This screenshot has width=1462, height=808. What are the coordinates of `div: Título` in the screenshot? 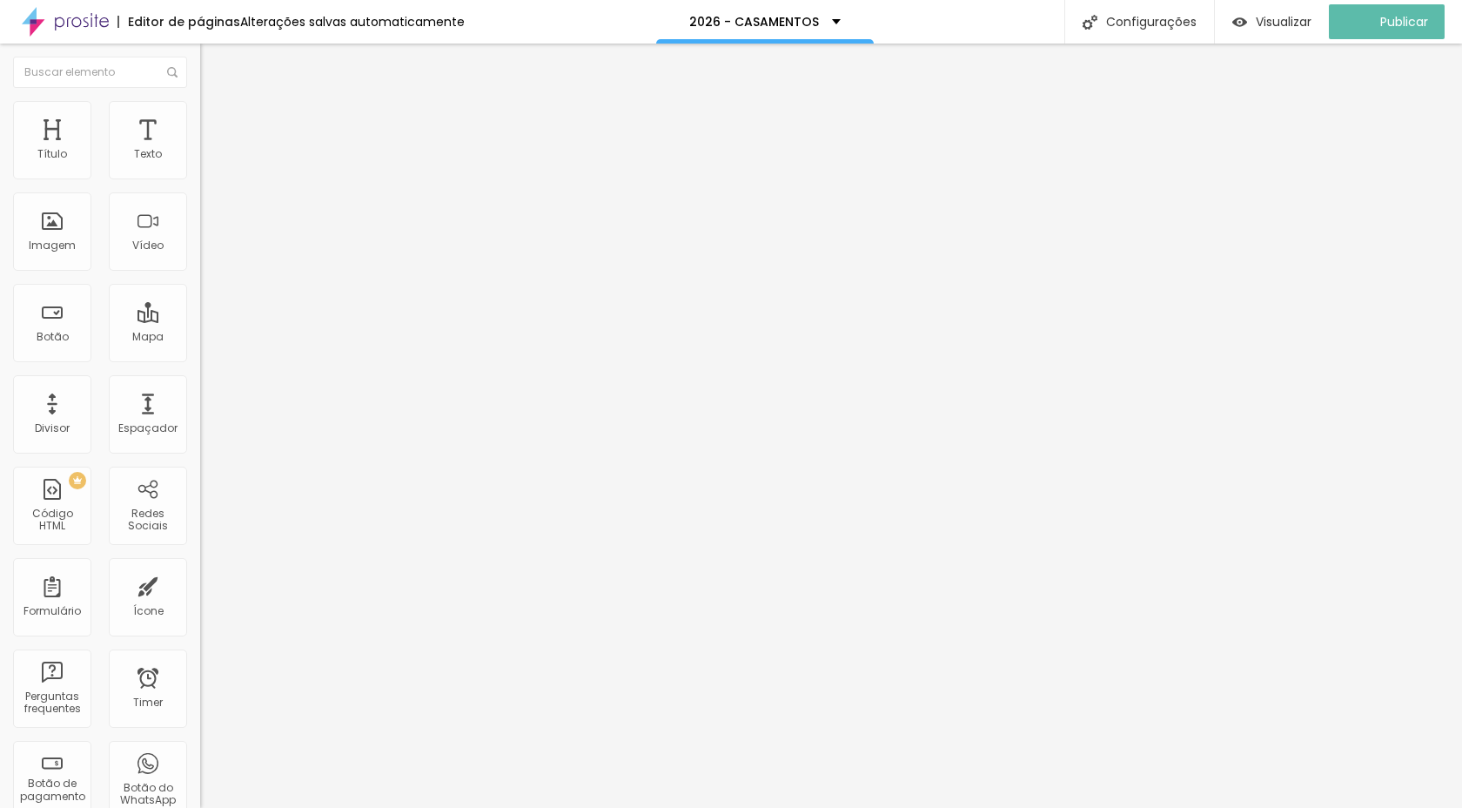 It's located at (52, 154).